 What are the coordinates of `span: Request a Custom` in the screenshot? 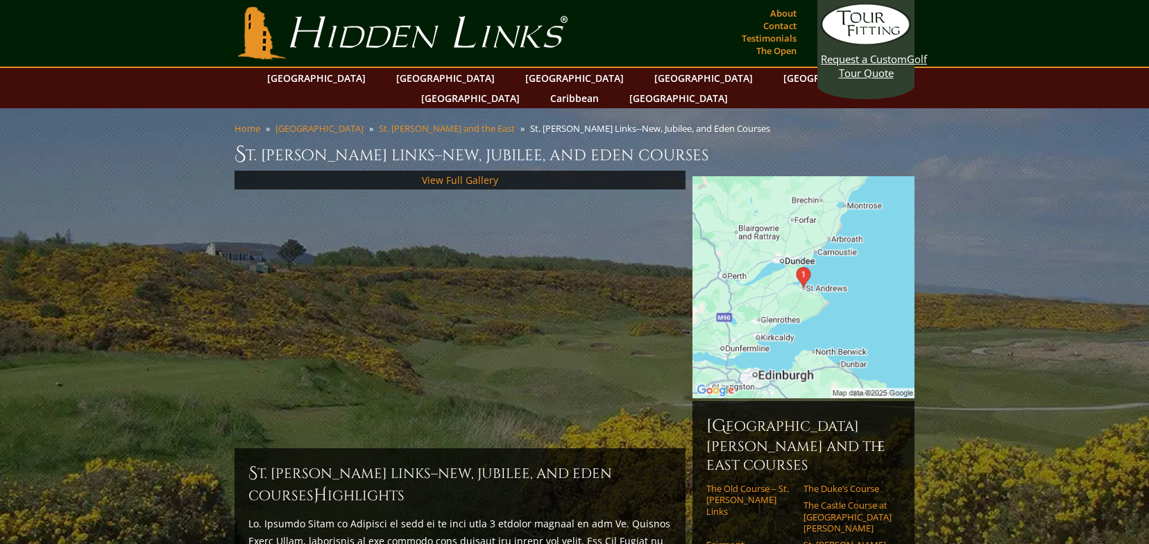 It's located at (864, 59).